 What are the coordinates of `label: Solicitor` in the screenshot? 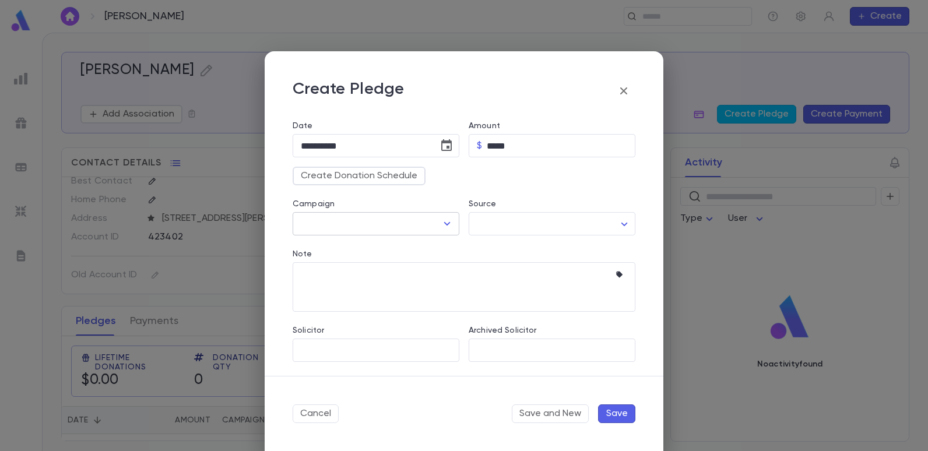 It's located at (308, 330).